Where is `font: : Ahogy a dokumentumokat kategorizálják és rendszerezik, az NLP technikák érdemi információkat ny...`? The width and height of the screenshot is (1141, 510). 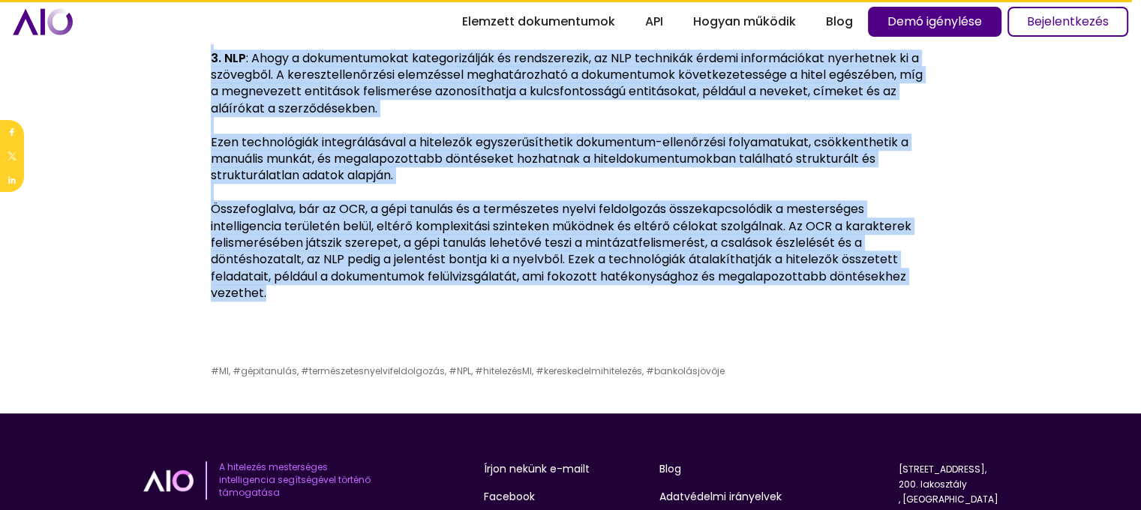 font: : Ahogy a dokumentumokat kategorizálják és rendszerezik, az NLP technikák érdemi információkat ny... is located at coordinates (566, 83).